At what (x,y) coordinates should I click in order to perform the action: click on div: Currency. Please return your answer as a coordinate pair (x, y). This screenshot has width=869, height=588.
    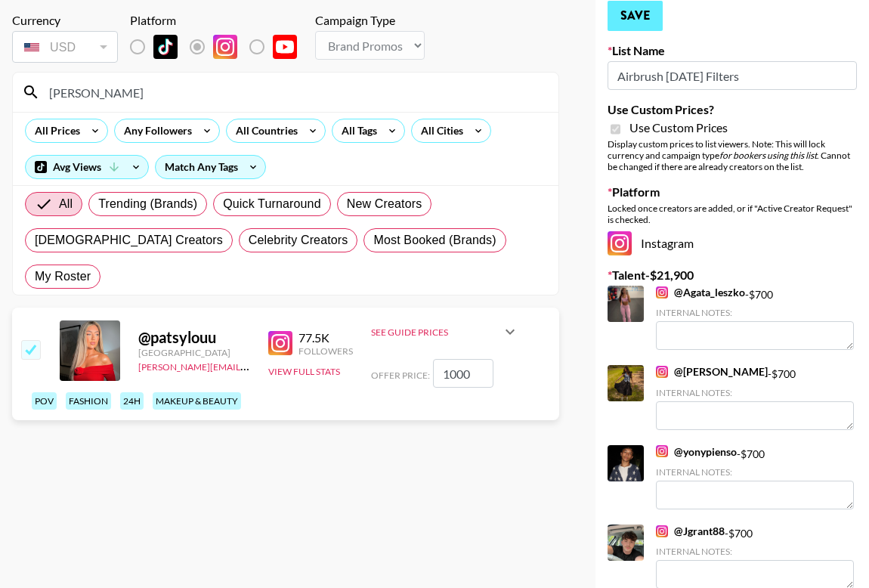
    Looking at the image, I should click on (65, 20).